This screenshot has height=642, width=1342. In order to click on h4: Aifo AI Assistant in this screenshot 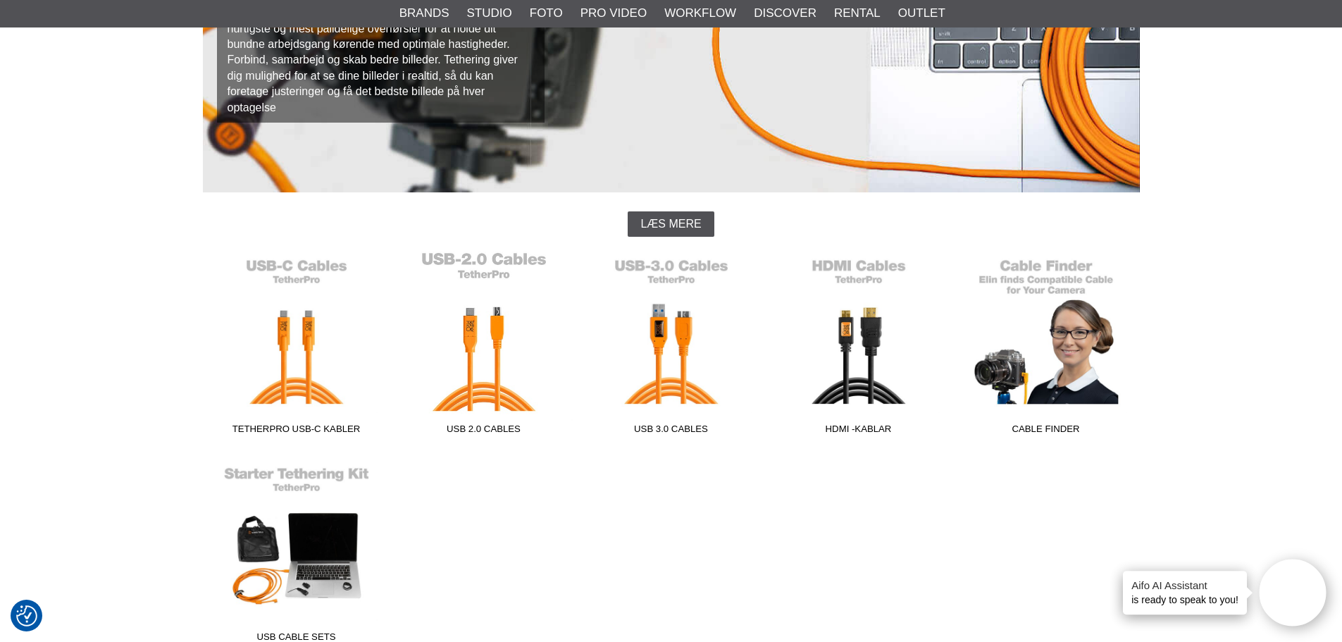, I will do `click(1185, 585)`.